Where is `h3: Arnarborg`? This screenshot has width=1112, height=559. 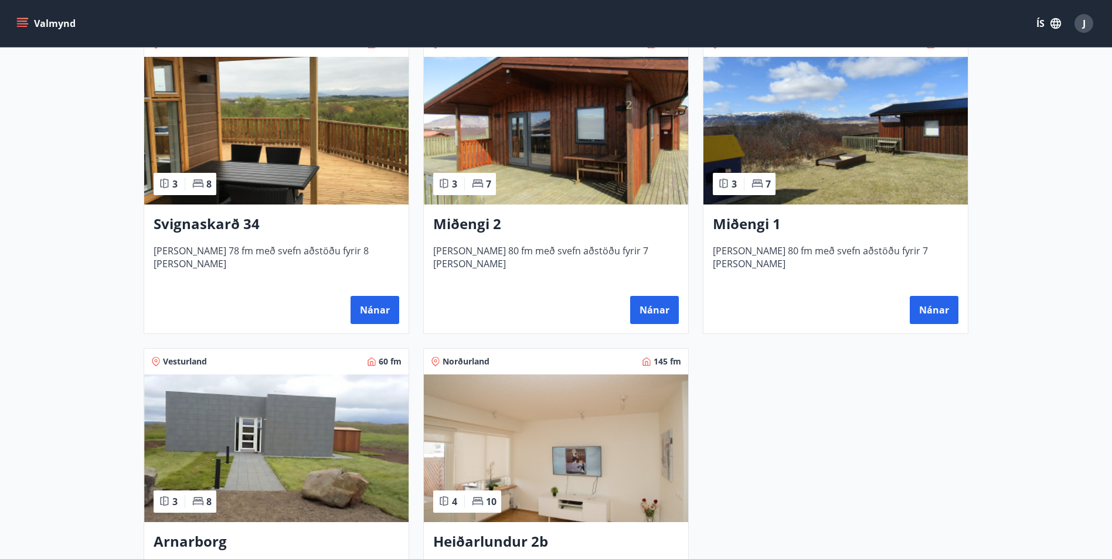
h3: Arnarborg is located at coordinates (276, 542).